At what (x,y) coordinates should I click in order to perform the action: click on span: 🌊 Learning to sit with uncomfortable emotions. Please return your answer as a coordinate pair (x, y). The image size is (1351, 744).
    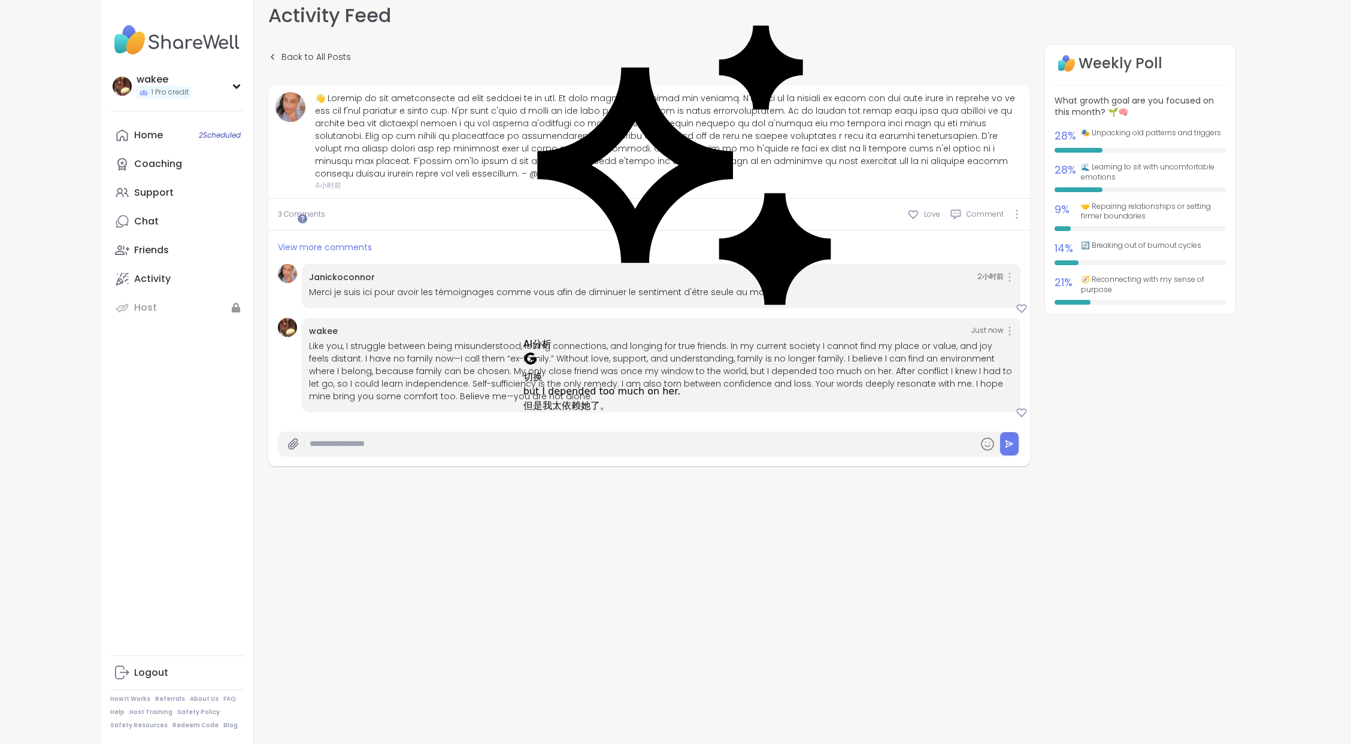
    Looking at the image, I should click on (1153, 172).